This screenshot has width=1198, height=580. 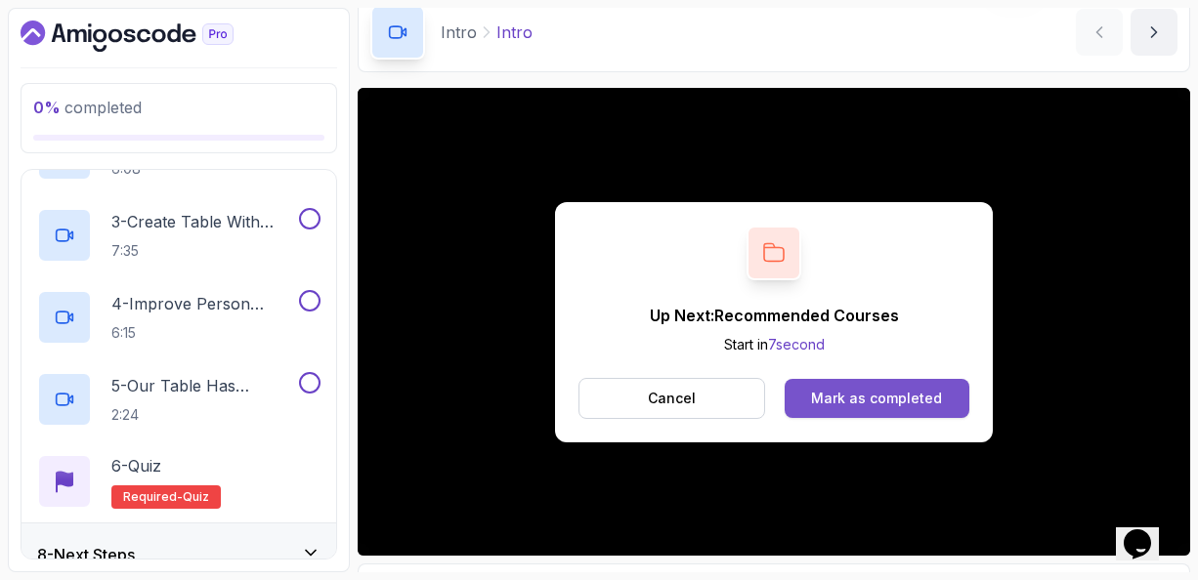 What do you see at coordinates (671, 399) in the screenshot?
I see `p: Cancel` at bounding box center [671, 399].